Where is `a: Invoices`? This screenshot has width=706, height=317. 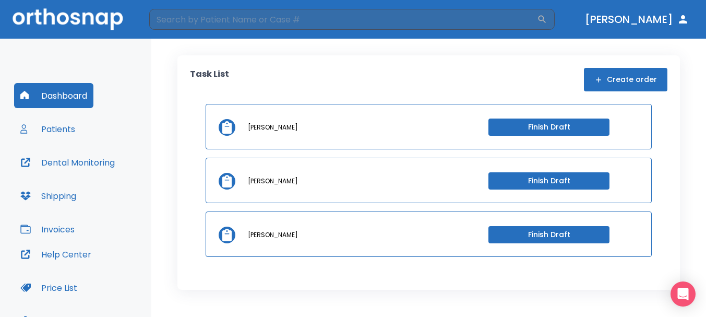
a: Invoices is located at coordinates (47, 229).